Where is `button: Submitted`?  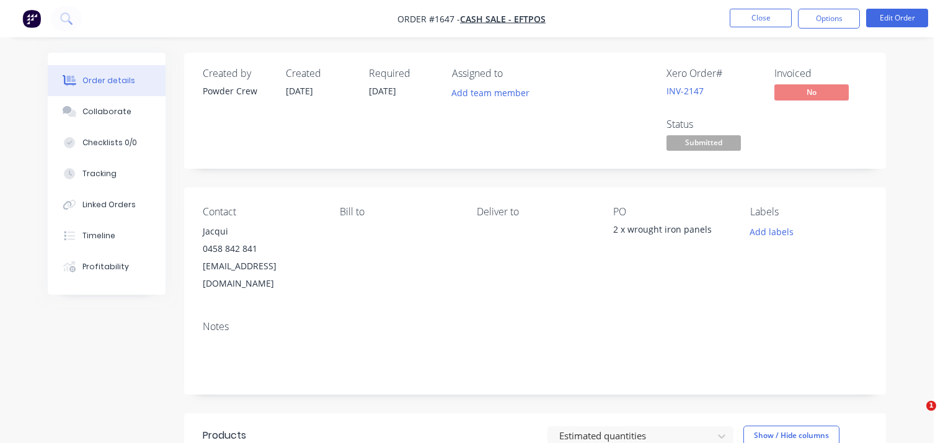
button: Submitted is located at coordinates (704, 144).